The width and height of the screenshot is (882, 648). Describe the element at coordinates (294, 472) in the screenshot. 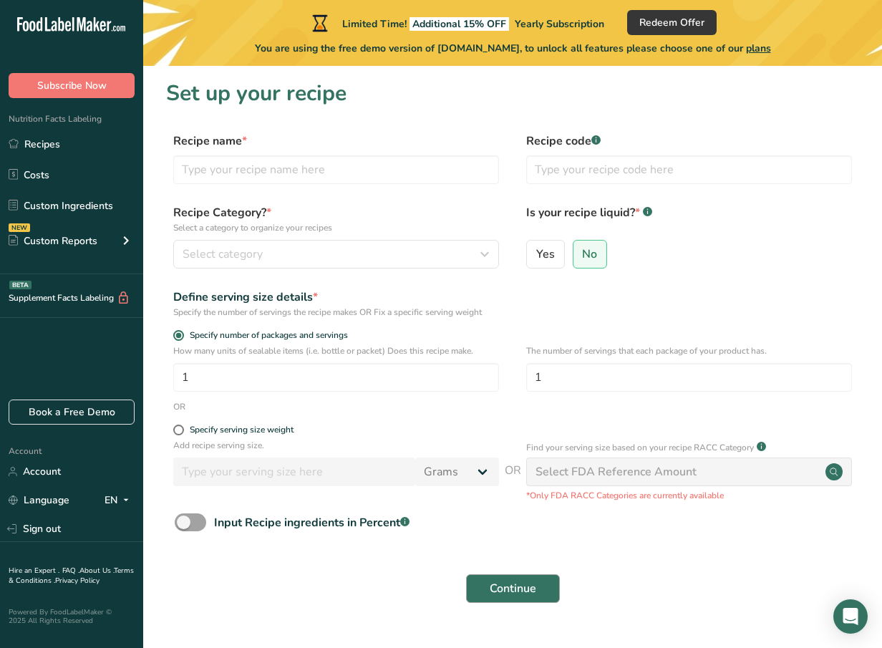

I see `input: Type your serving size here` at that location.